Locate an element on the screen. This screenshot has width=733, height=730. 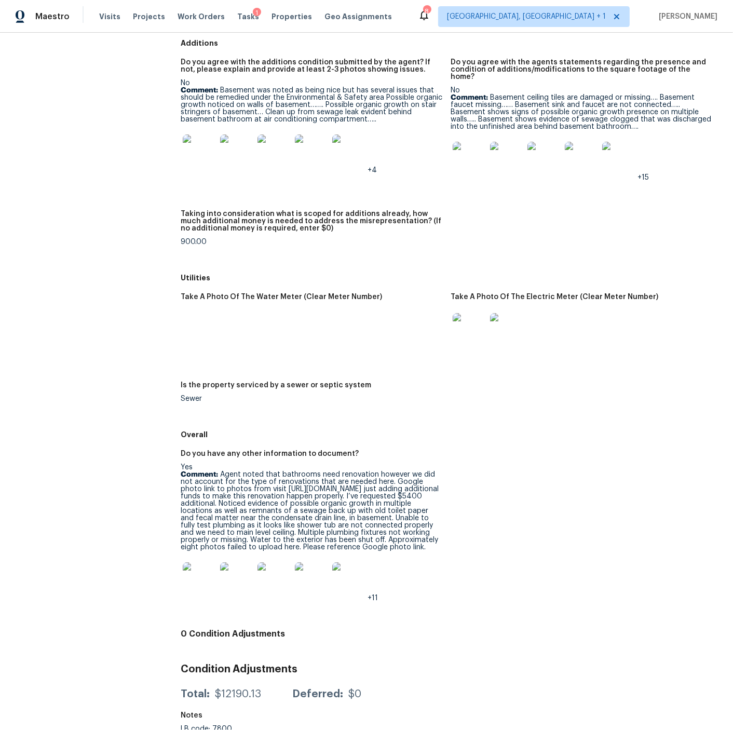
div: Sewer is located at coordinates (311, 399).